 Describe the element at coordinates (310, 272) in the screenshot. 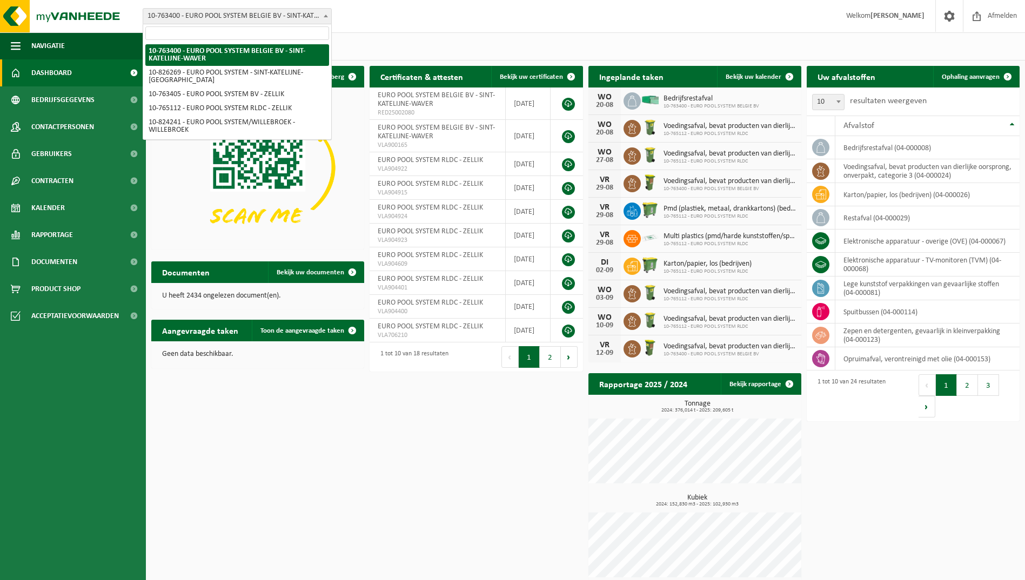

I see `span: Bekijk uw documenten` at that location.